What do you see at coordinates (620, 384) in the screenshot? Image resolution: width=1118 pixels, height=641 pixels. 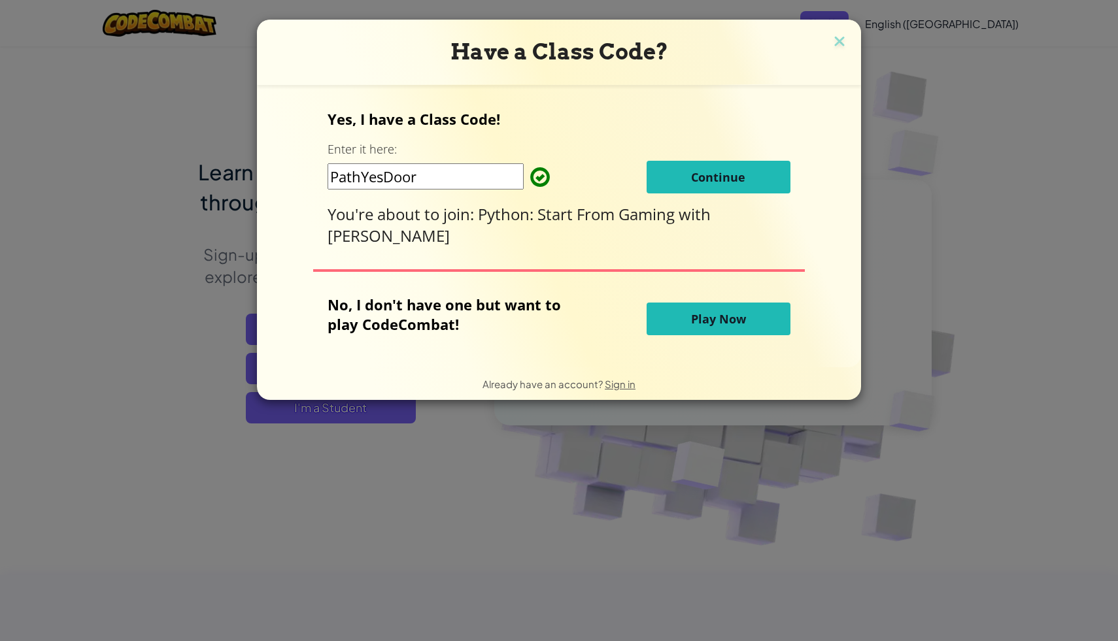 I see `a: Sign in` at bounding box center [620, 384].